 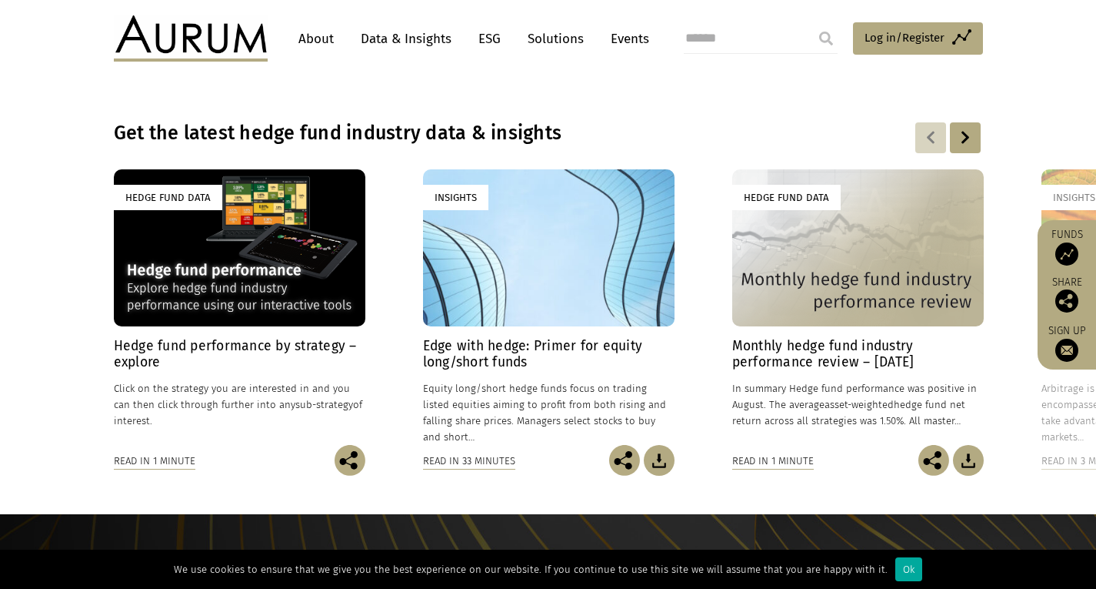 What do you see at coordinates (406, 38) in the screenshot?
I see `a: Data & Insights` at bounding box center [406, 38].